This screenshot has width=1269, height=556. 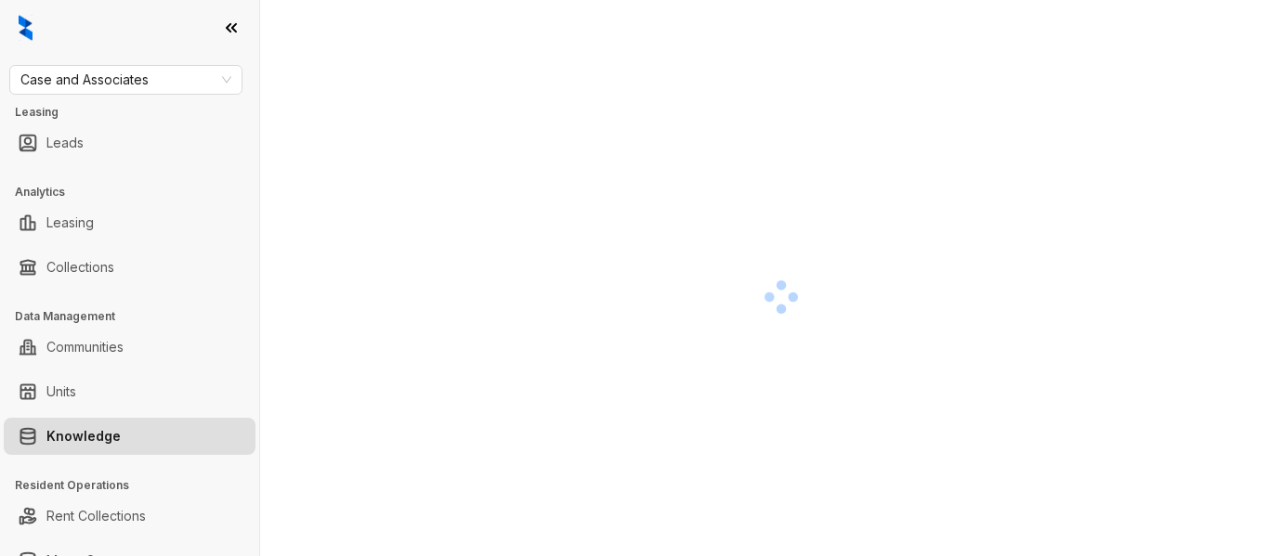 What do you see at coordinates (129, 436) in the screenshot?
I see `li: Knowledge` at bounding box center [129, 436].